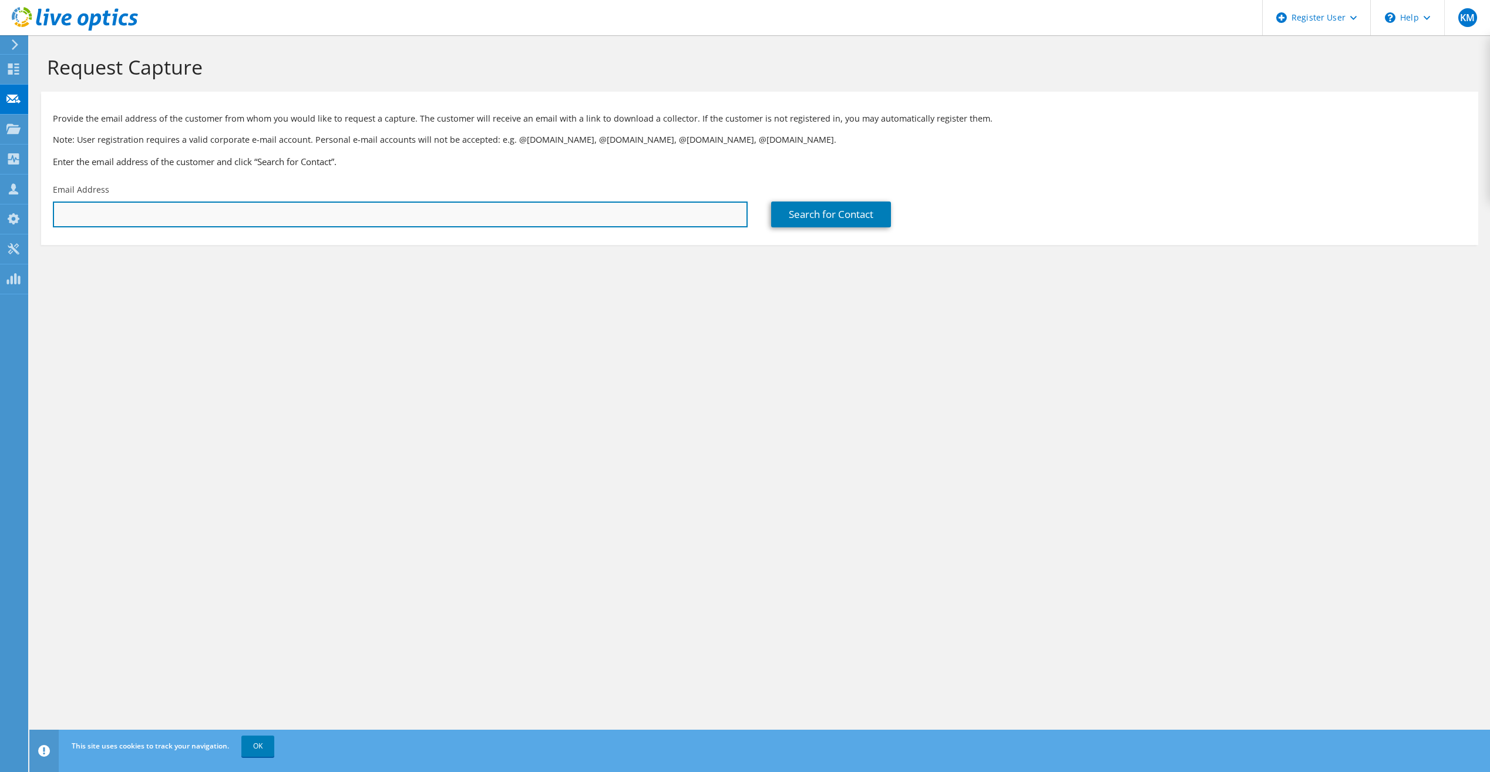 The height and width of the screenshot is (772, 1490). I want to click on span: KM, so click(1468, 18).